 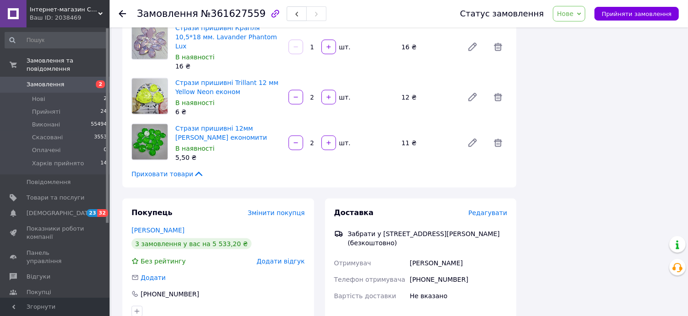 What do you see at coordinates (68, 65) in the screenshot?
I see `span: Замовлення та повідомлення` at bounding box center [68, 65].